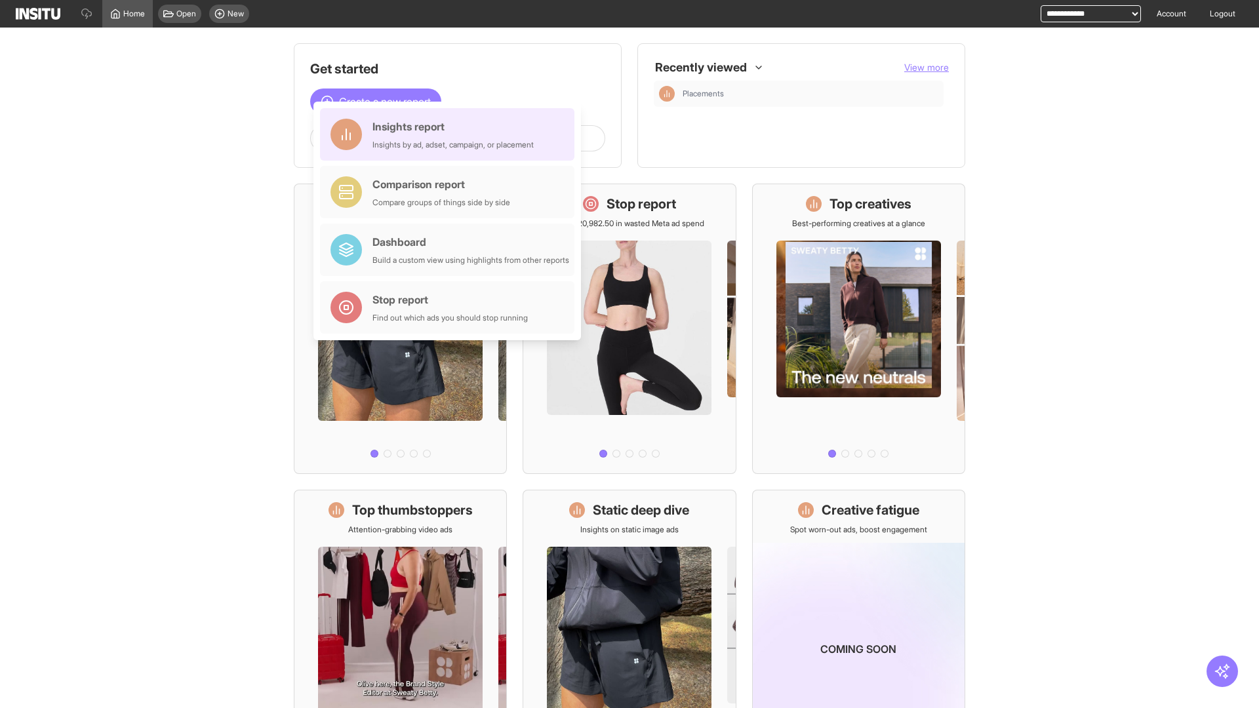 The width and height of the screenshot is (1259, 708). What do you see at coordinates (441, 203) in the screenshot?
I see `div: Compare groups of things side by side` at bounding box center [441, 203].